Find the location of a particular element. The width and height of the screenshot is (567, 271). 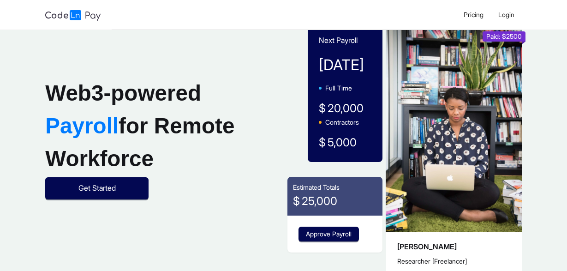

span: Payroll is located at coordinates (82, 125).